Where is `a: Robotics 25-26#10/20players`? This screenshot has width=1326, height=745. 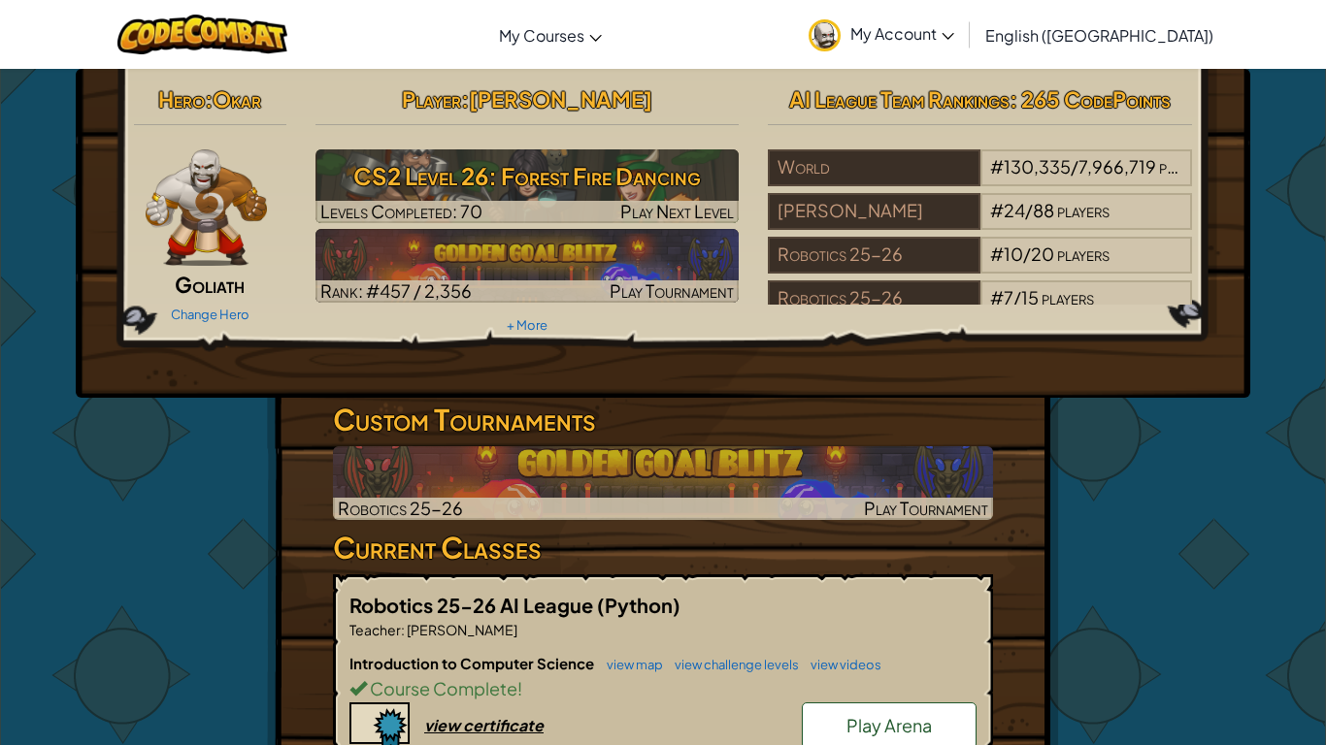 a: Robotics 25-26#10/20players is located at coordinates (979, 266).